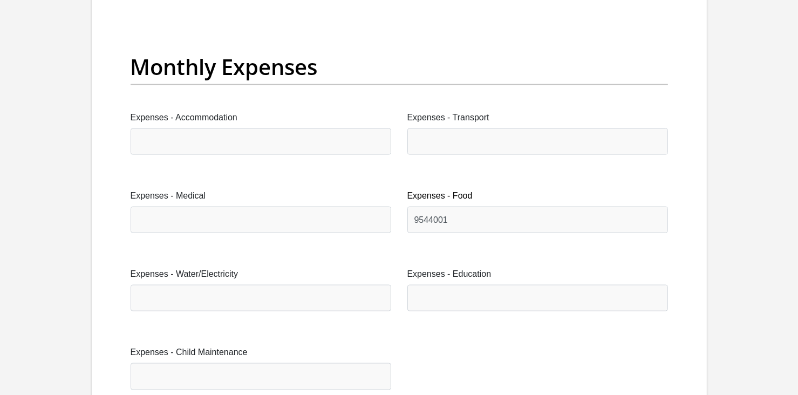 The width and height of the screenshot is (798, 395). What do you see at coordinates (399, 67) in the screenshot?
I see `h2: Monthly Expenses` at bounding box center [399, 67].